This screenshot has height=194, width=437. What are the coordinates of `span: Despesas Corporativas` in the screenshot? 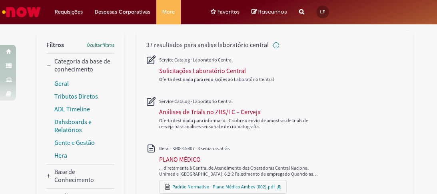 It's located at (122, 12).